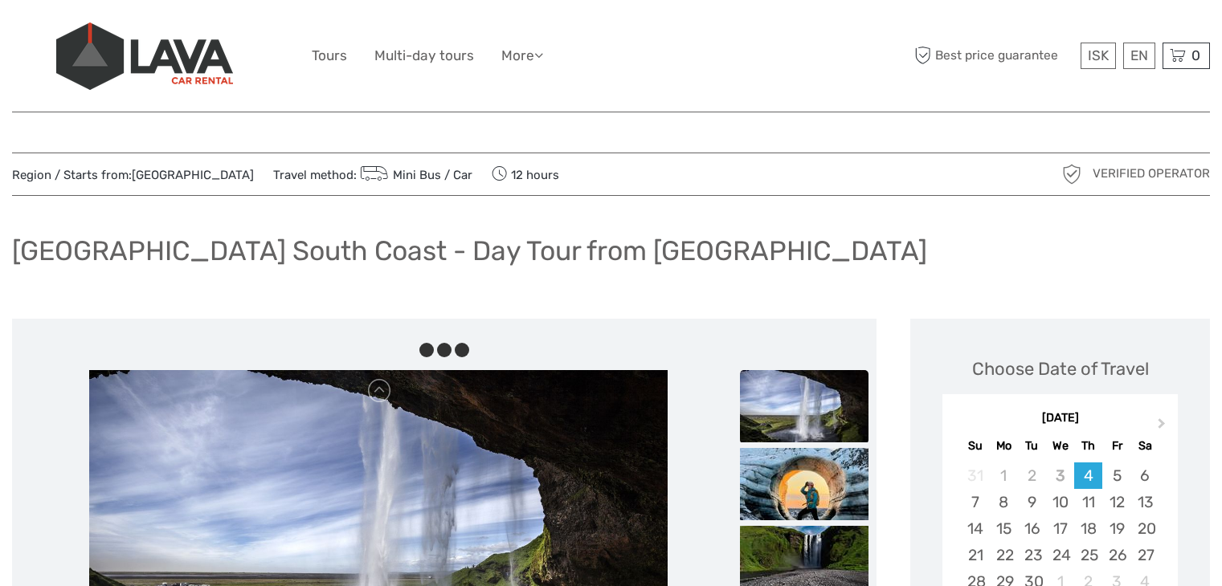 The width and height of the screenshot is (1222, 586). What do you see at coordinates (804, 484) in the screenshot?
I see `img: 9a10d14e6e7449e2b3e91adb7fb94c41_slider_thumbnail.jpeg` at bounding box center [804, 484].